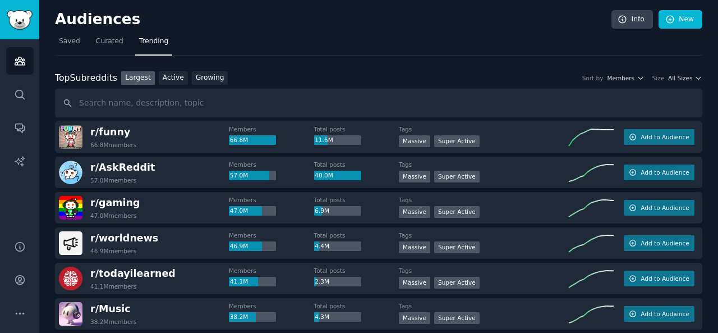 The width and height of the screenshot is (718, 333). Describe the element at coordinates (252, 317) in the screenshot. I see `div: 38.2M` at that location.